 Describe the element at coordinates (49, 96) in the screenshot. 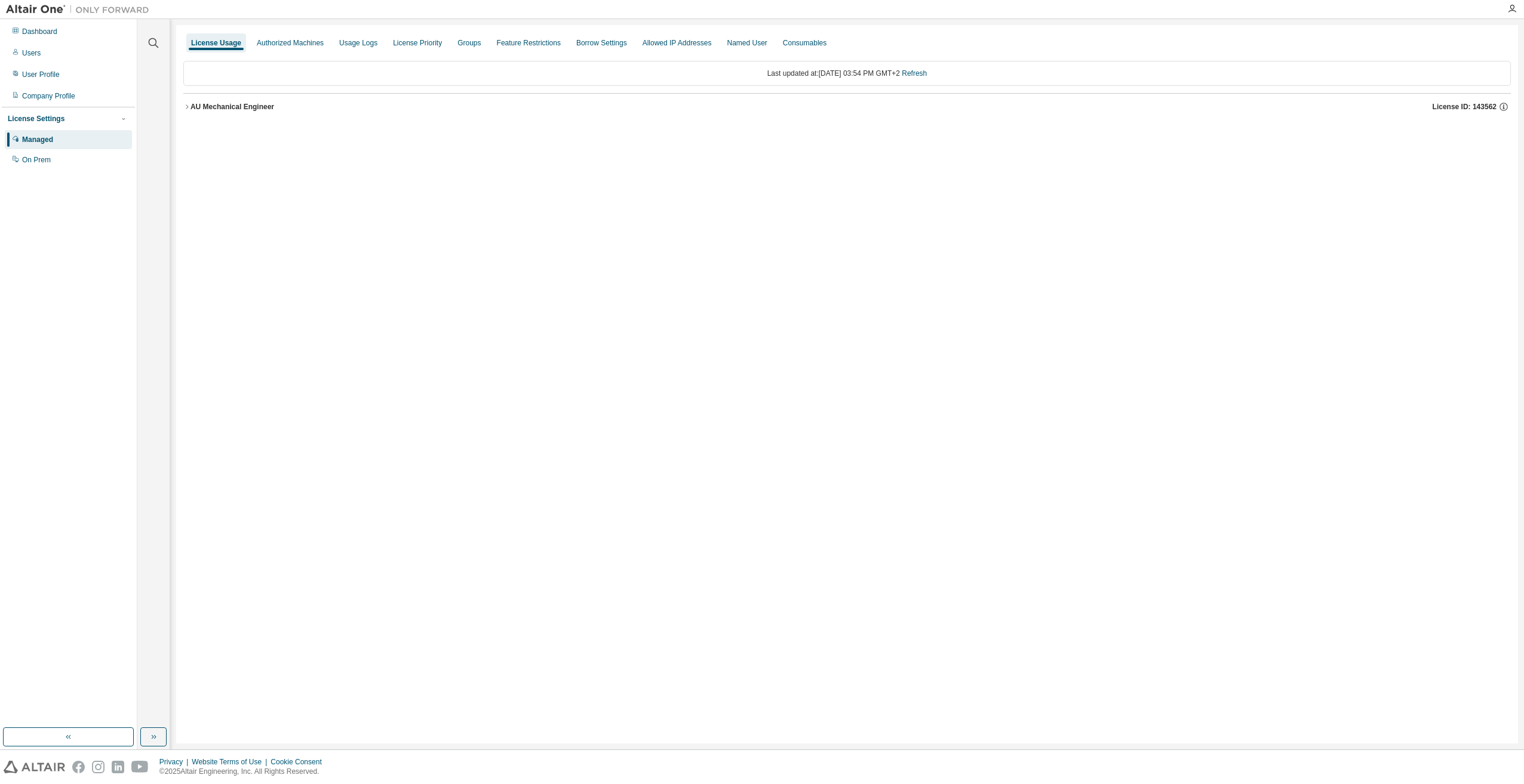

I see `div: Company Profile` at that location.